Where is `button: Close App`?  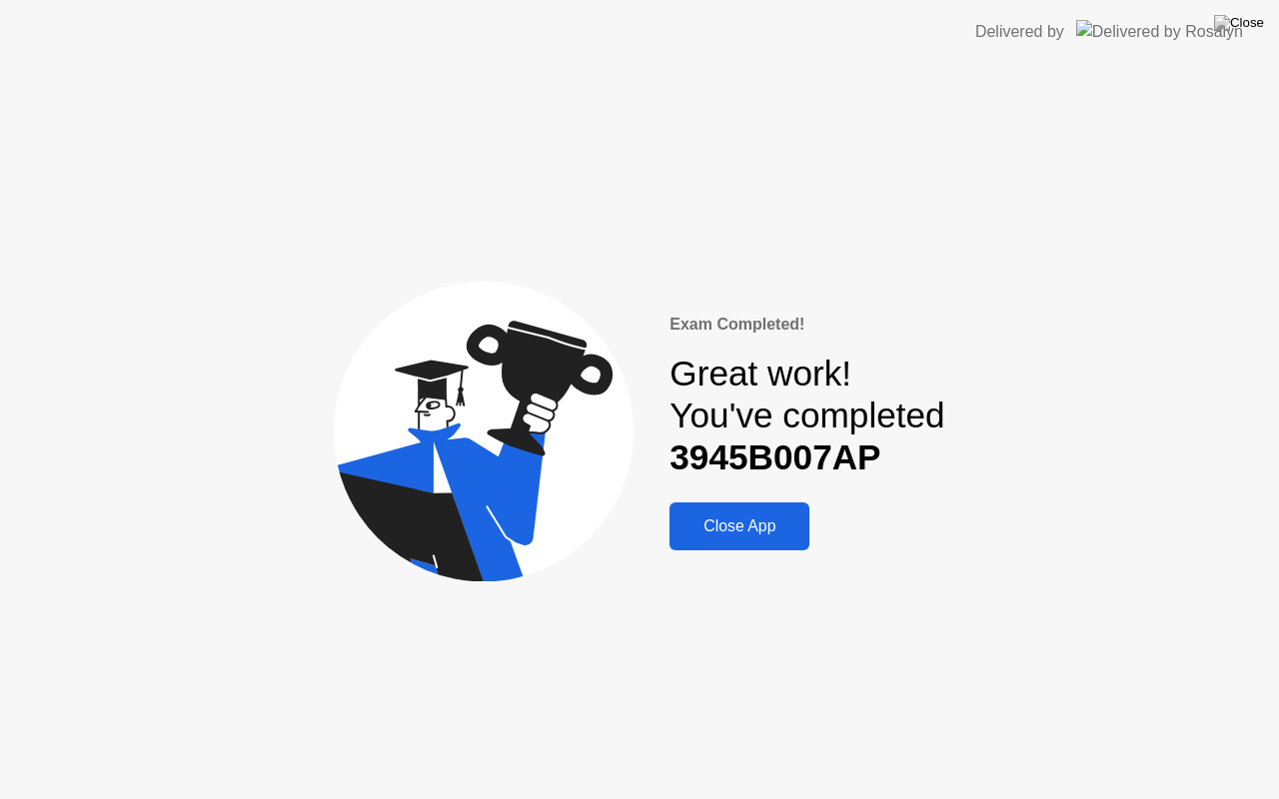
button: Close App is located at coordinates (739, 526).